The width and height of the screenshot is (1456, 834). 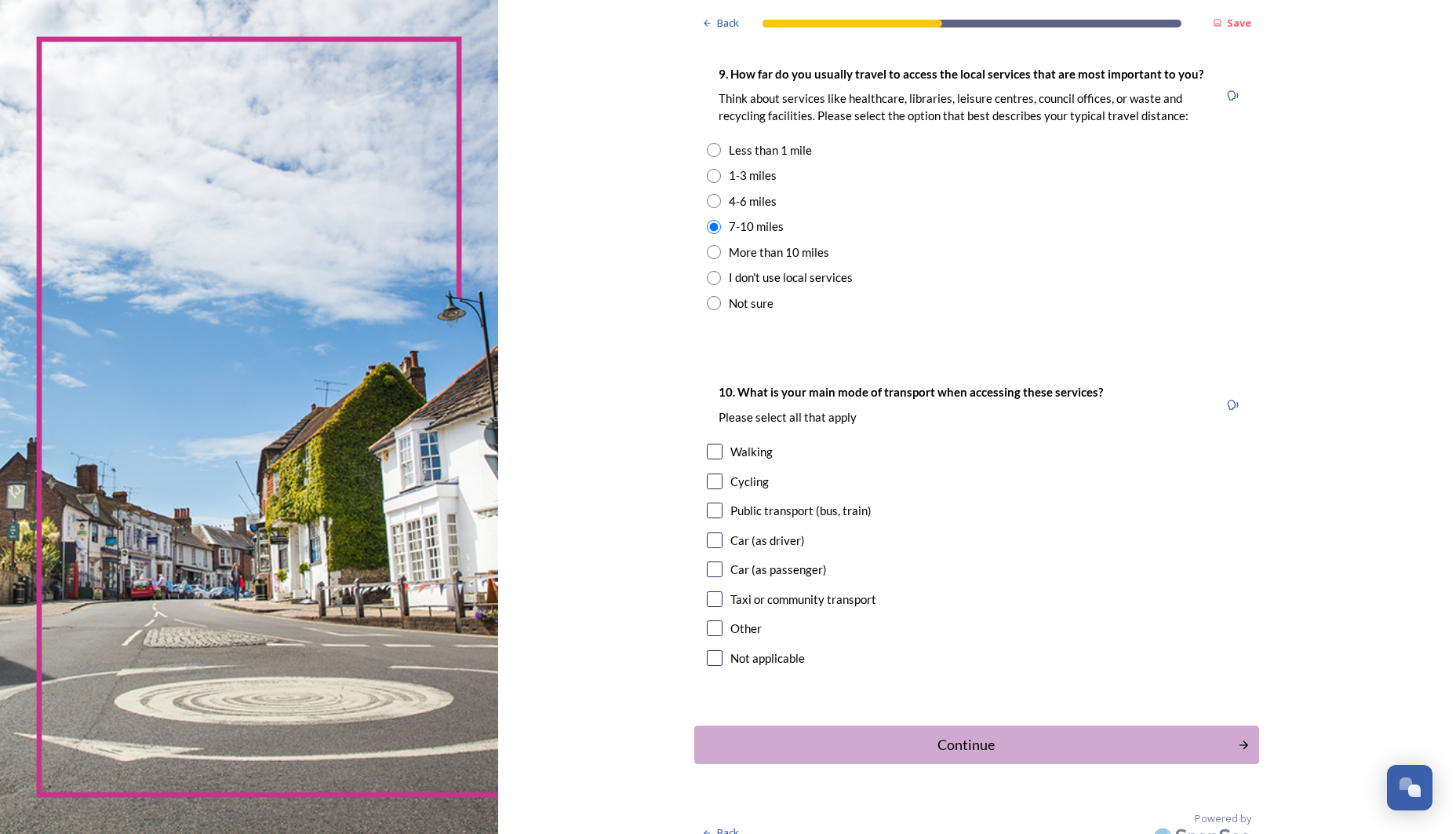 What do you see at coordinates (753, 201) in the screenshot?
I see `div: 4-6 miles` at bounding box center [753, 201].